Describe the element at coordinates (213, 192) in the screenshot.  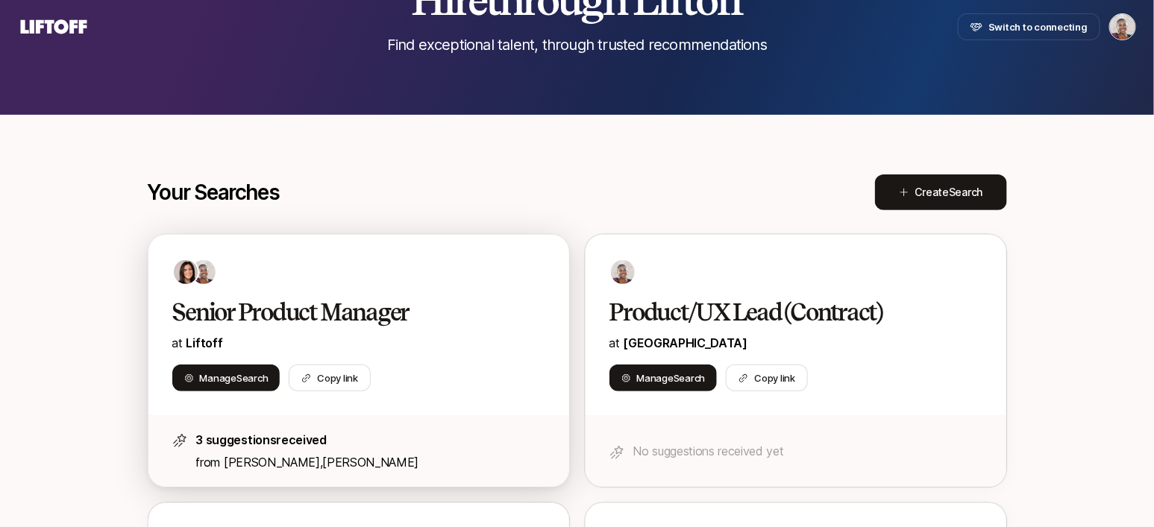
I see `p: Your Searches` at that location.